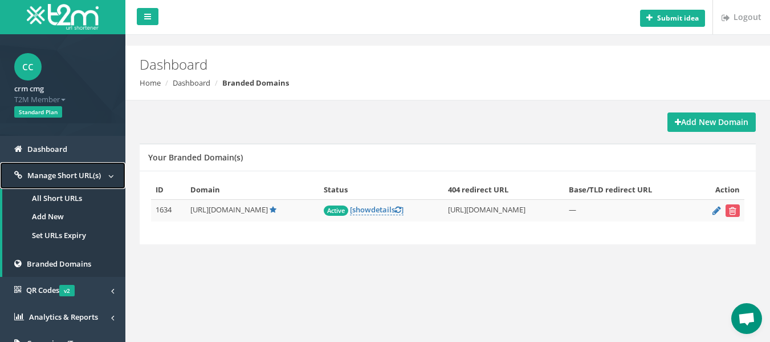 Image resolution: width=770 pixels, height=342 pixels. What do you see at coordinates (395, 64) in the screenshot?
I see `h2: Dashboard` at bounding box center [395, 64].